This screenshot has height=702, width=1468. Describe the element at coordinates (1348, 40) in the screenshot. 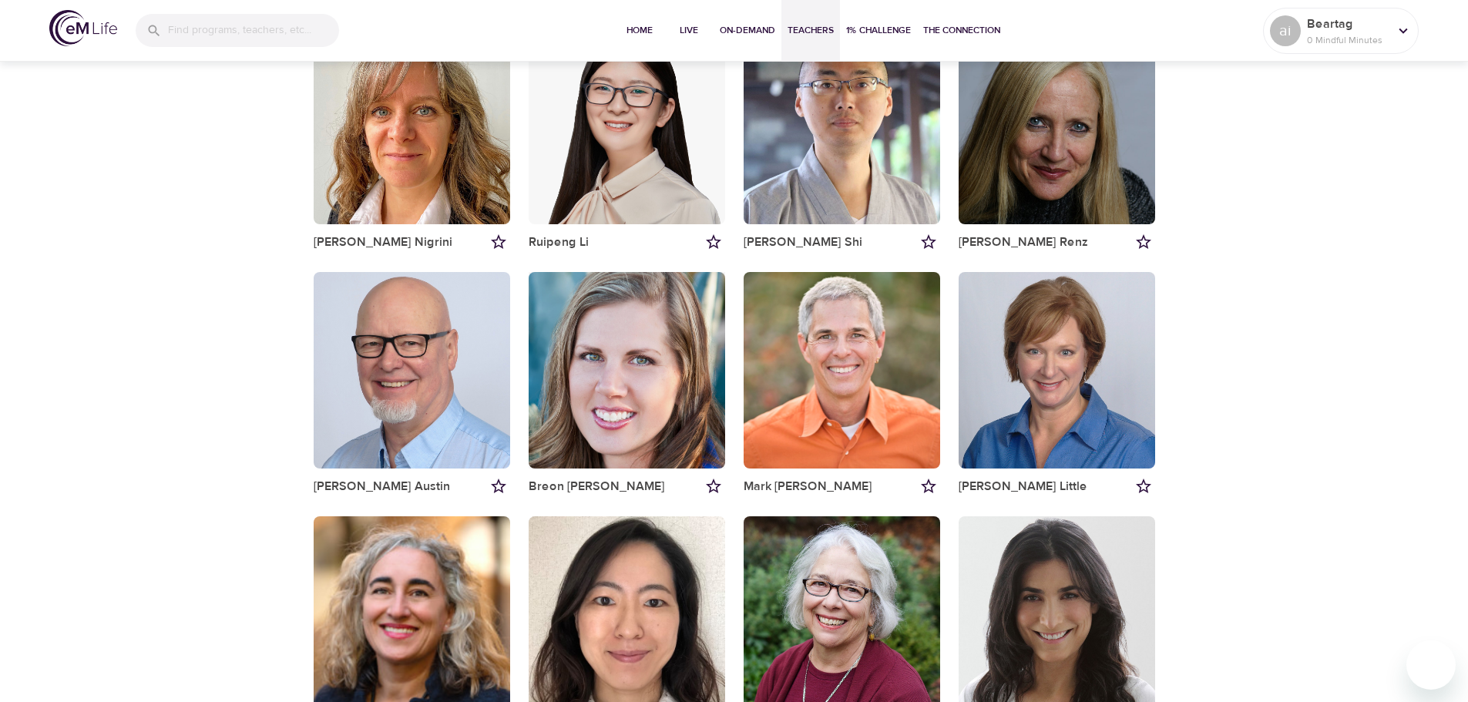

I see `p: 0 Mindful Minutes` at that location.